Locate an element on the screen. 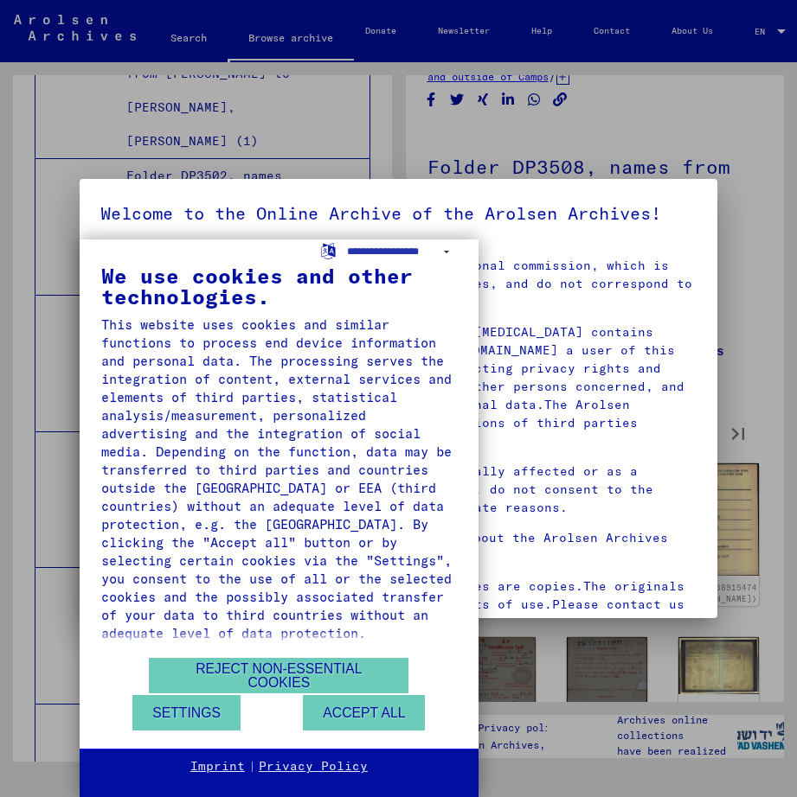 Image resolution: width=797 pixels, height=797 pixels. div: We use cookies and other technologies. is located at coordinates (278, 286).